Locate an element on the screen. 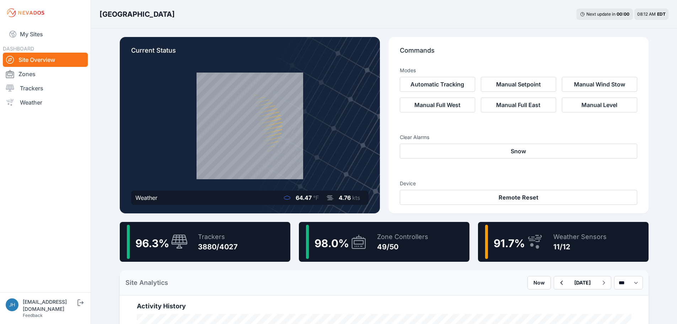 The width and height of the screenshot is (677, 324). div: Weather is located at coordinates (146, 198).